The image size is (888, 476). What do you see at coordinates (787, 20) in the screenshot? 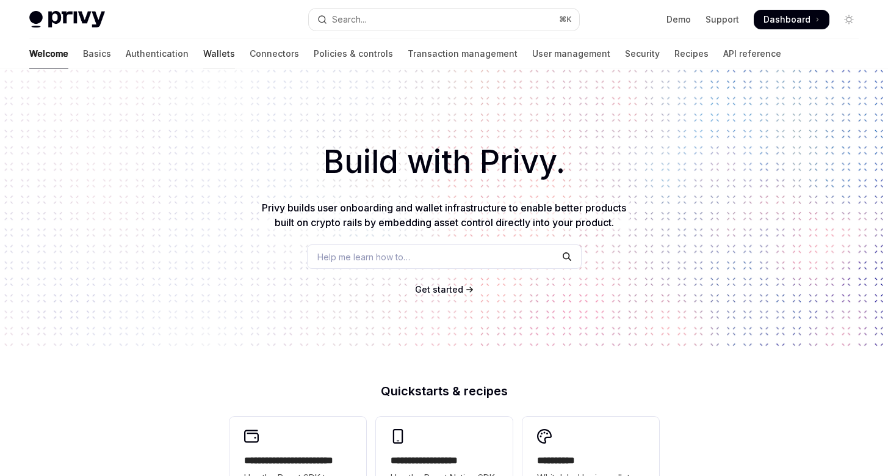
I see `span: Dashboard` at bounding box center [787, 20].